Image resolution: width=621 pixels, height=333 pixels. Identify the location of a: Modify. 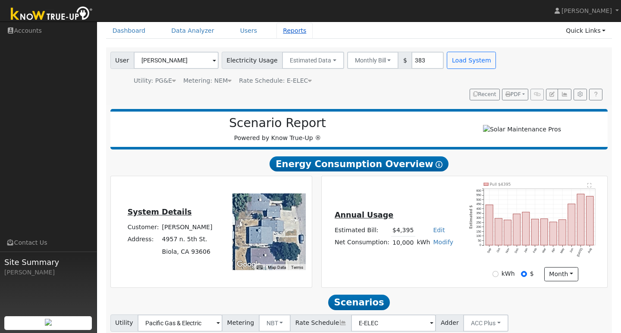
(443, 242).